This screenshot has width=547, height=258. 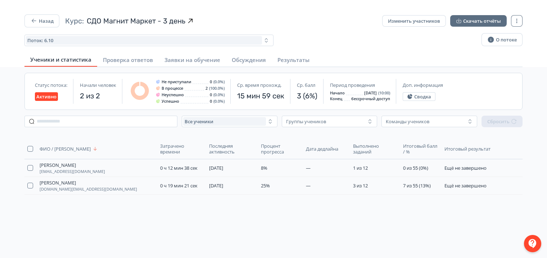 I want to click on button: Последняя активность, so click(x=232, y=149).